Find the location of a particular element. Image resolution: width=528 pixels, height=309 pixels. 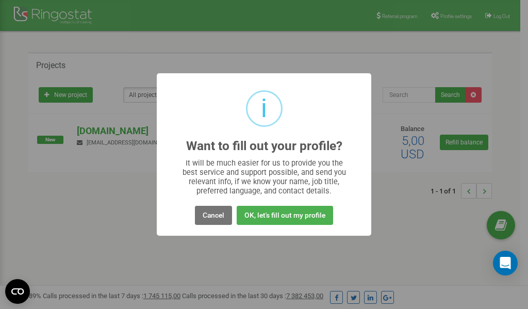

button: Open CMP widget is located at coordinates (18, 291).